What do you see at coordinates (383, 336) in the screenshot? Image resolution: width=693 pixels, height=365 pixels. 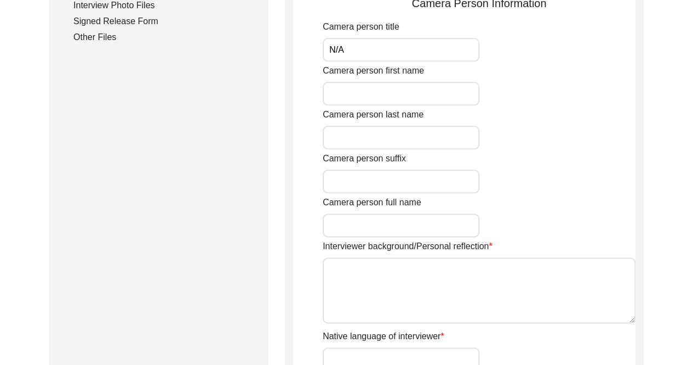 I see `label: Native language of interviewer` at bounding box center [383, 336].